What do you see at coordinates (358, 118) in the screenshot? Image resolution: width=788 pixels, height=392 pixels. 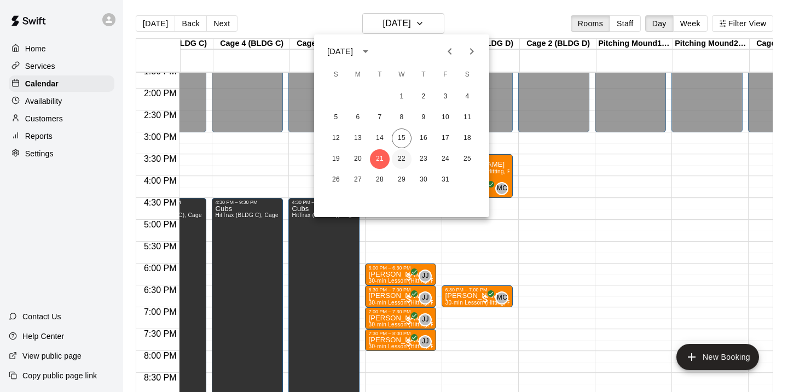 I see `button: 6` at bounding box center [358, 118].